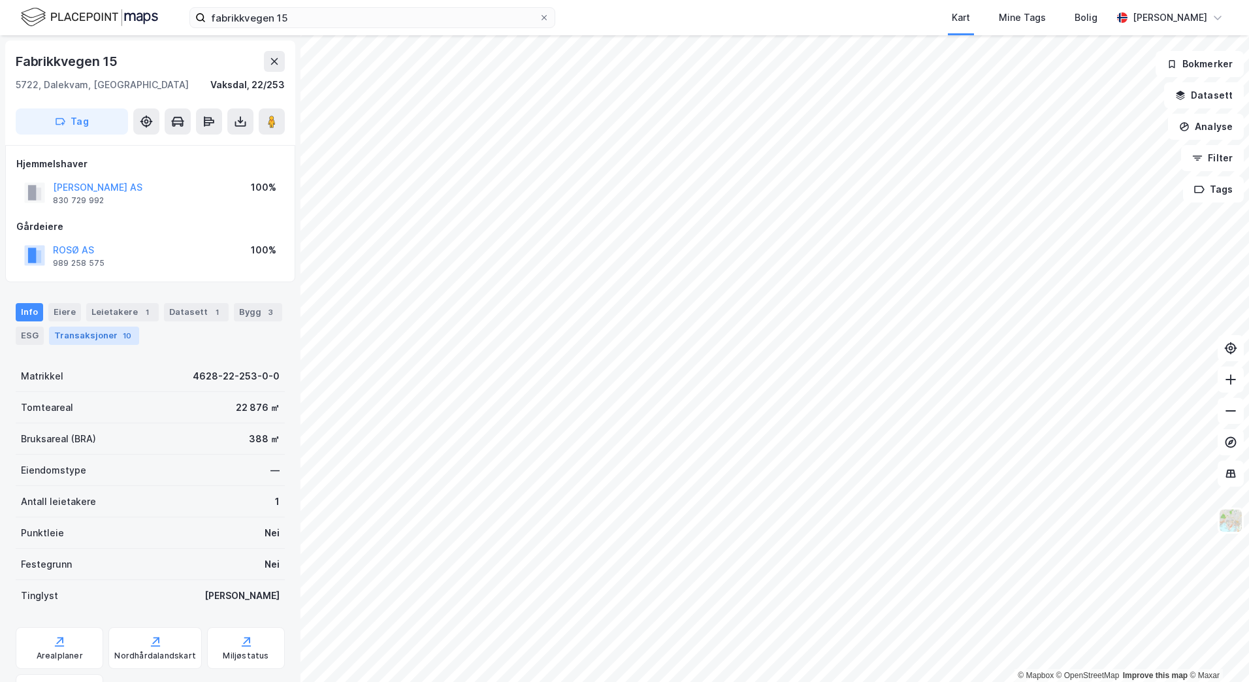  What do you see at coordinates (271, 312) in the screenshot?
I see `div: 3` at bounding box center [271, 312].